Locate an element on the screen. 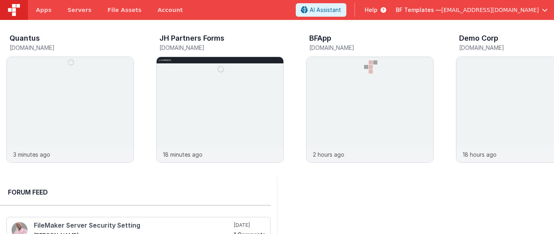  h3: JH Partners Forms is located at coordinates (192, 38).